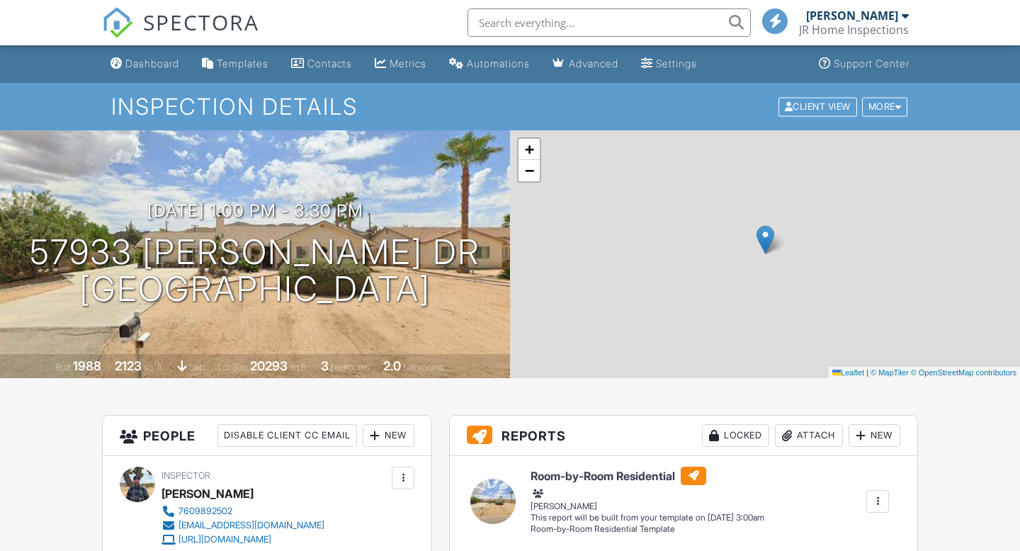 The image size is (1020, 551). I want to click on div: Contacts, so click(329, 63).